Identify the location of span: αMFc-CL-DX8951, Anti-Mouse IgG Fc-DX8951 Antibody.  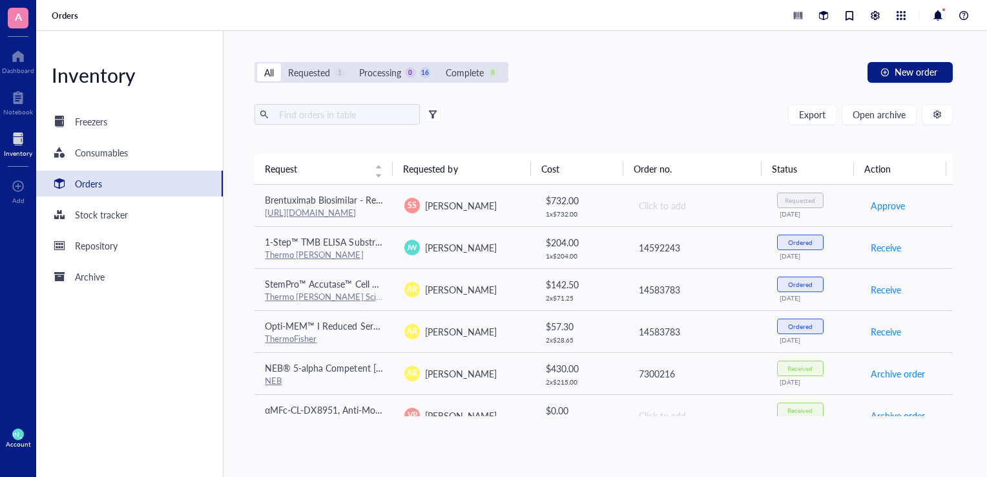
(378, 409).